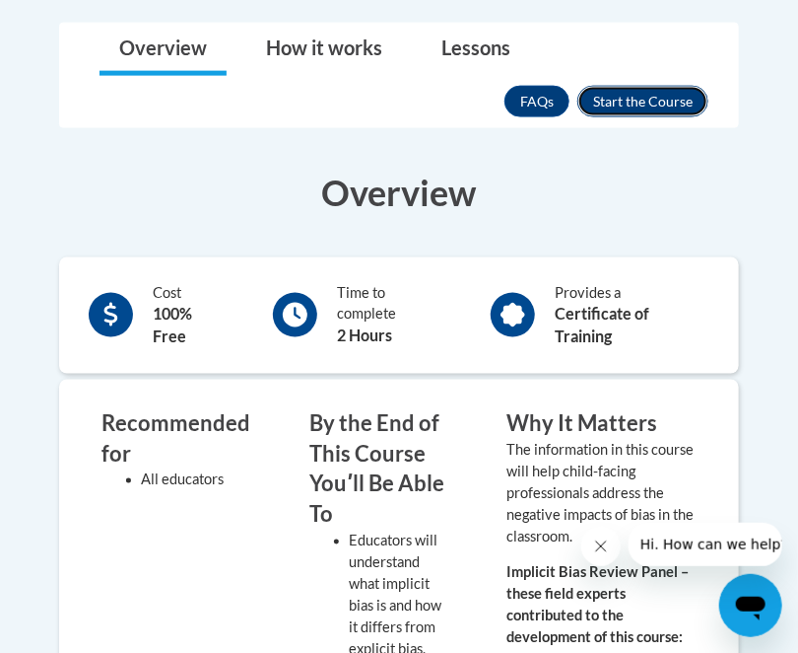 The image size is (798, 653). I want to click on span: Hi. How can we help?, so click(86, 22).